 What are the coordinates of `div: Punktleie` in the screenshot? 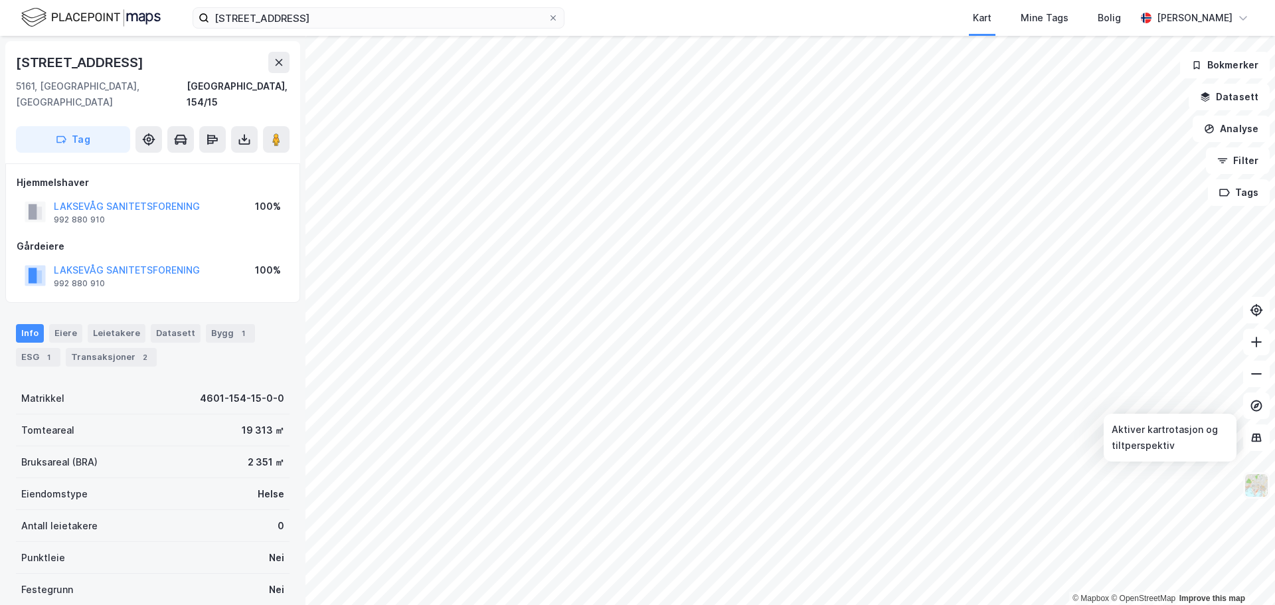 It's located at (43, 558).